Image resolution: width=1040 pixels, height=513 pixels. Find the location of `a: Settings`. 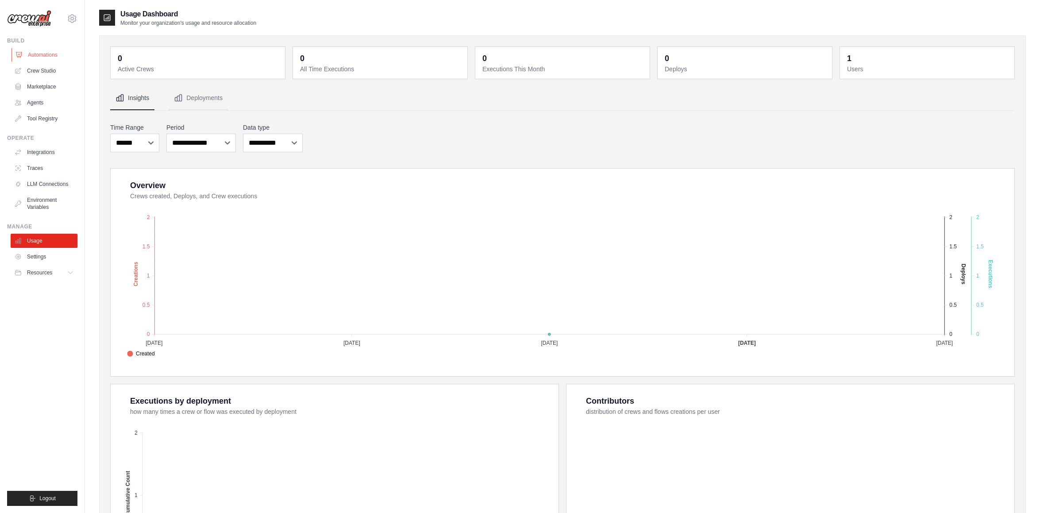

a: Settings is located at coordinates (44, 257).